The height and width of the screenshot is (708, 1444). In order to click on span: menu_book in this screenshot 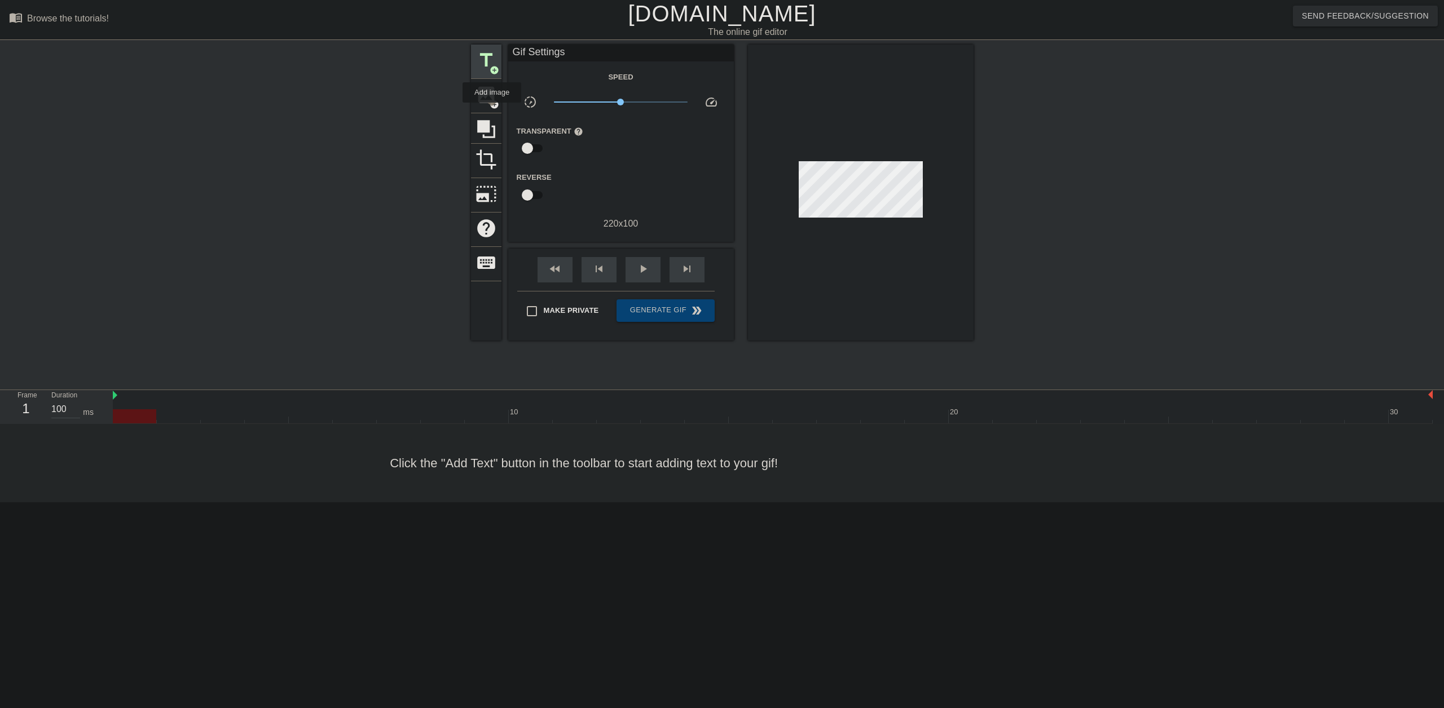, I will do `click(16, 17)`.